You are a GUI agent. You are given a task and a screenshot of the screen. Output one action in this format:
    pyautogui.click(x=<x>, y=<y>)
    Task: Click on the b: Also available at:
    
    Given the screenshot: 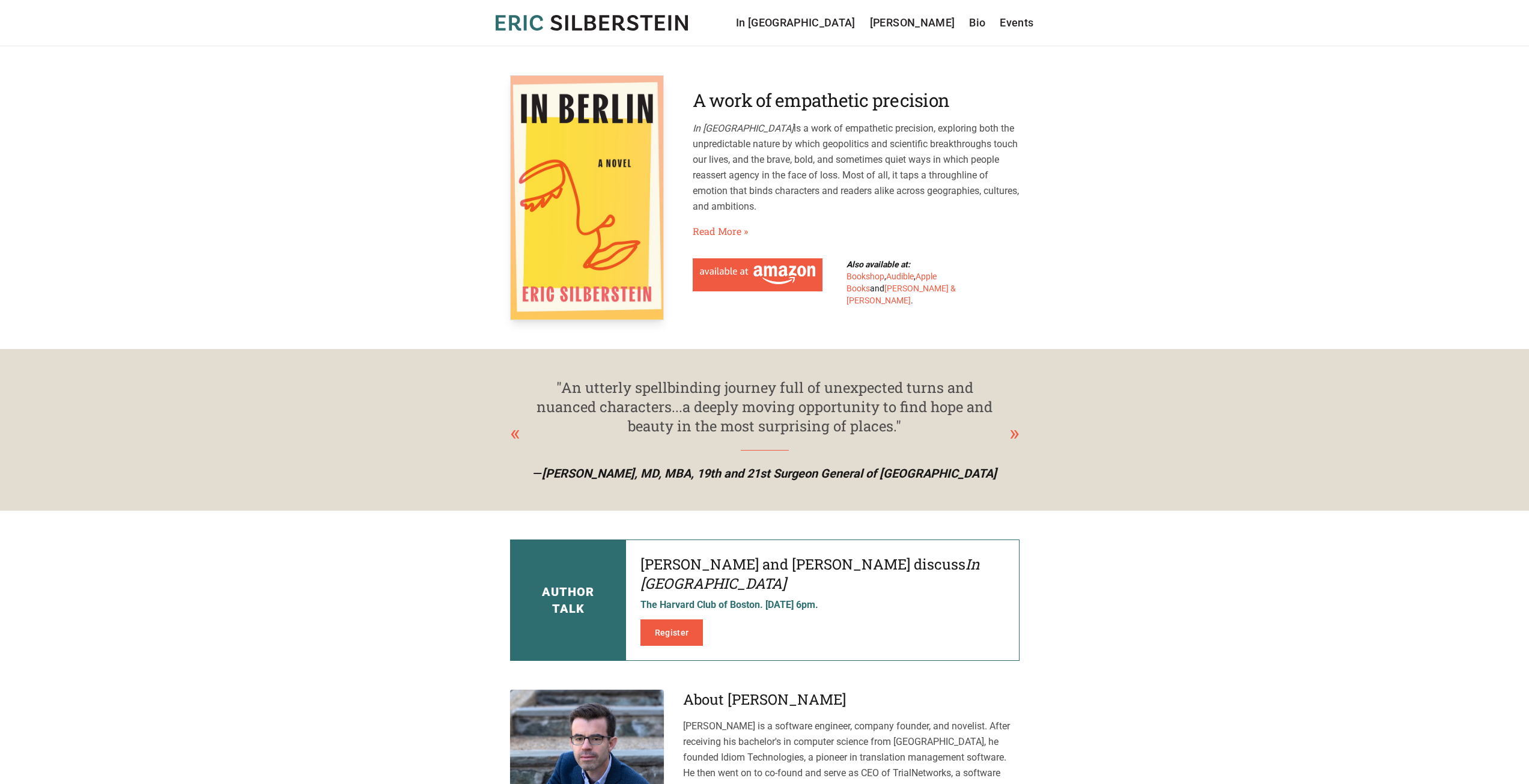 What is the action you would take?
    pyautogui.click(x=879, y=265)
    